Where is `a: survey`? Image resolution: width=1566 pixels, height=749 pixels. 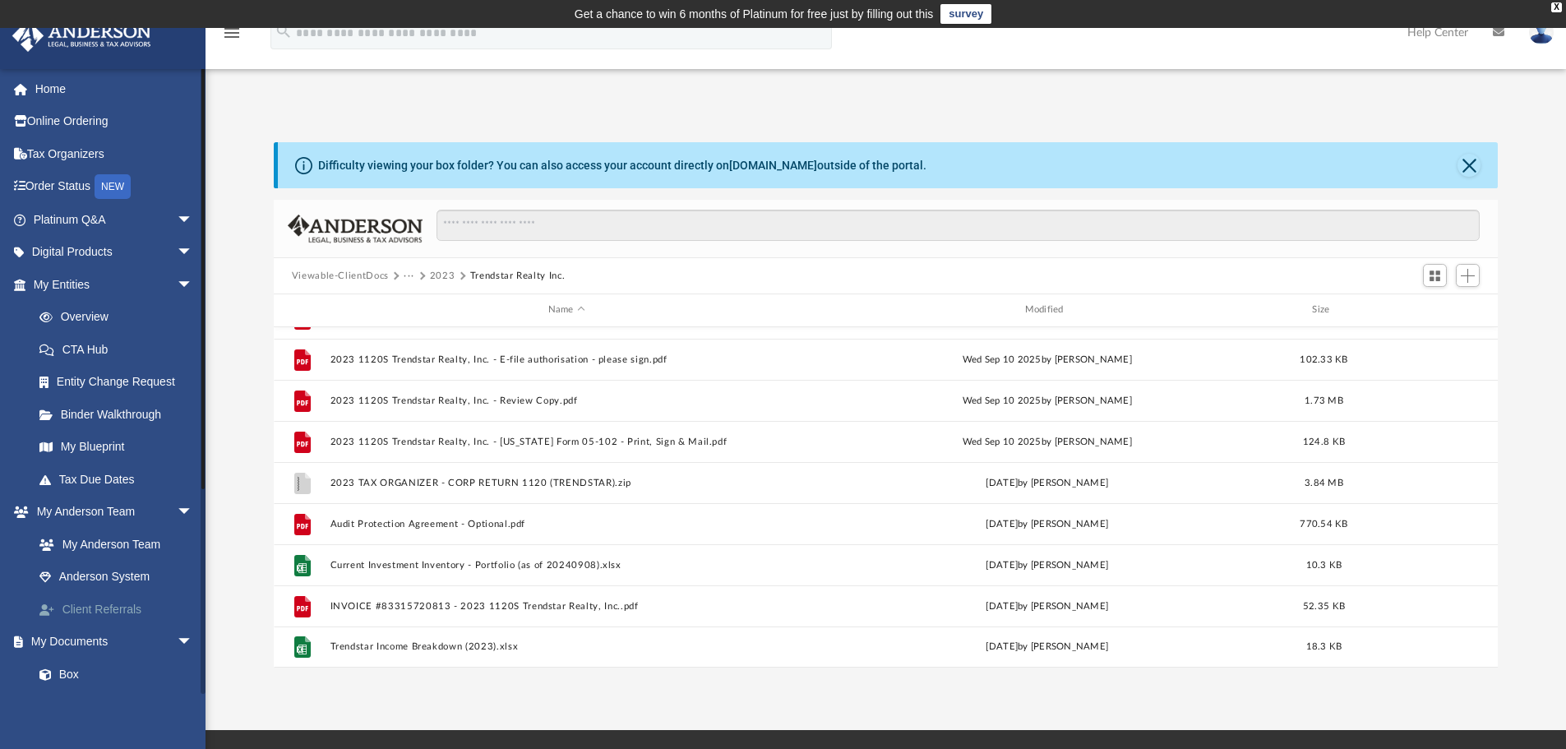 a: survey is located at coordinates (966, 14).